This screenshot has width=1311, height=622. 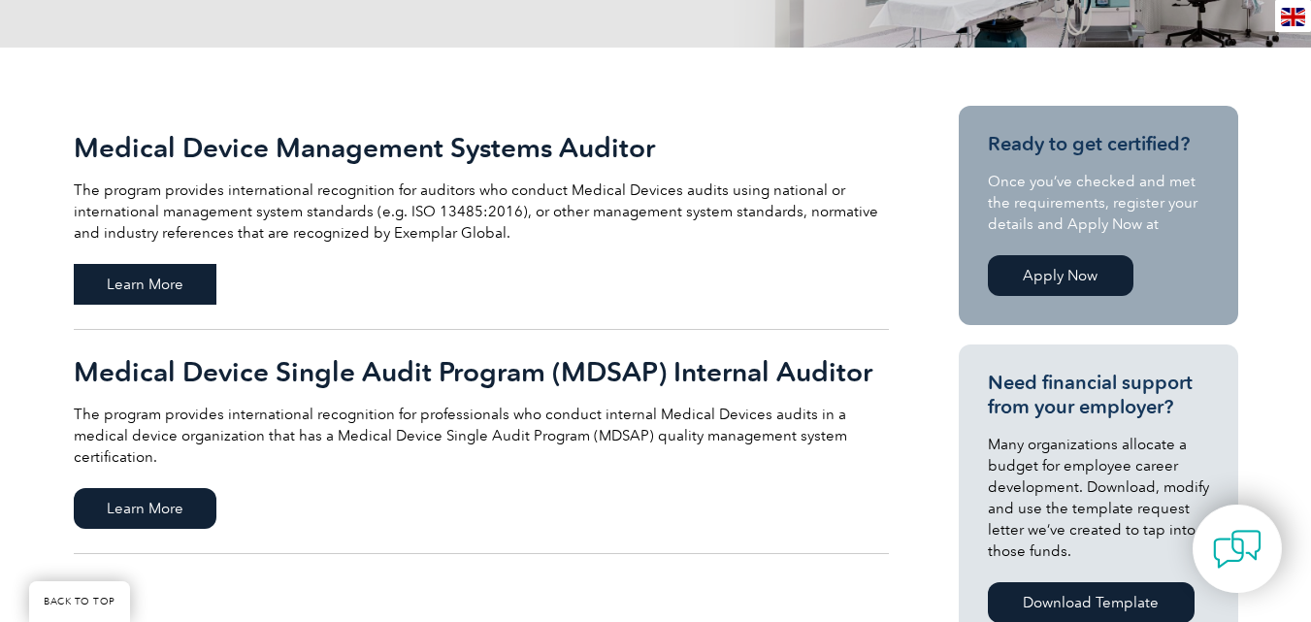 I want to click on p: The program provides international recognition for auditors who conduct Medical Devices audits us..., so click(x=481, y=212).